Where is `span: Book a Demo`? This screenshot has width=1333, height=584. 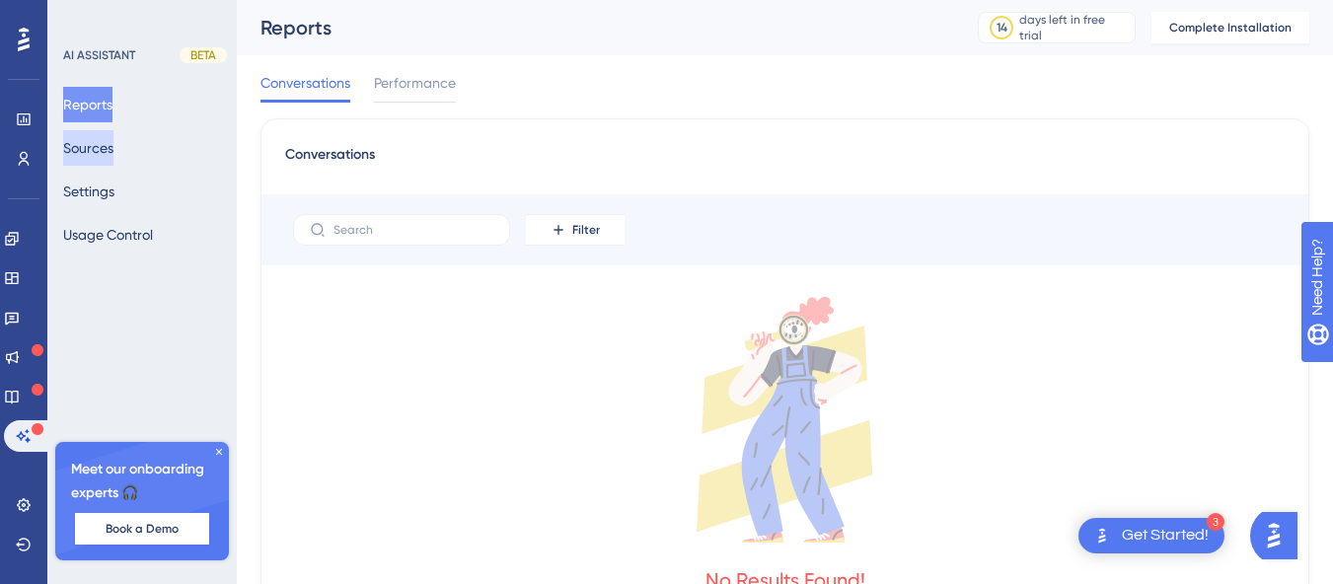
span: Book a Demo is located at coordinates (142, 529).